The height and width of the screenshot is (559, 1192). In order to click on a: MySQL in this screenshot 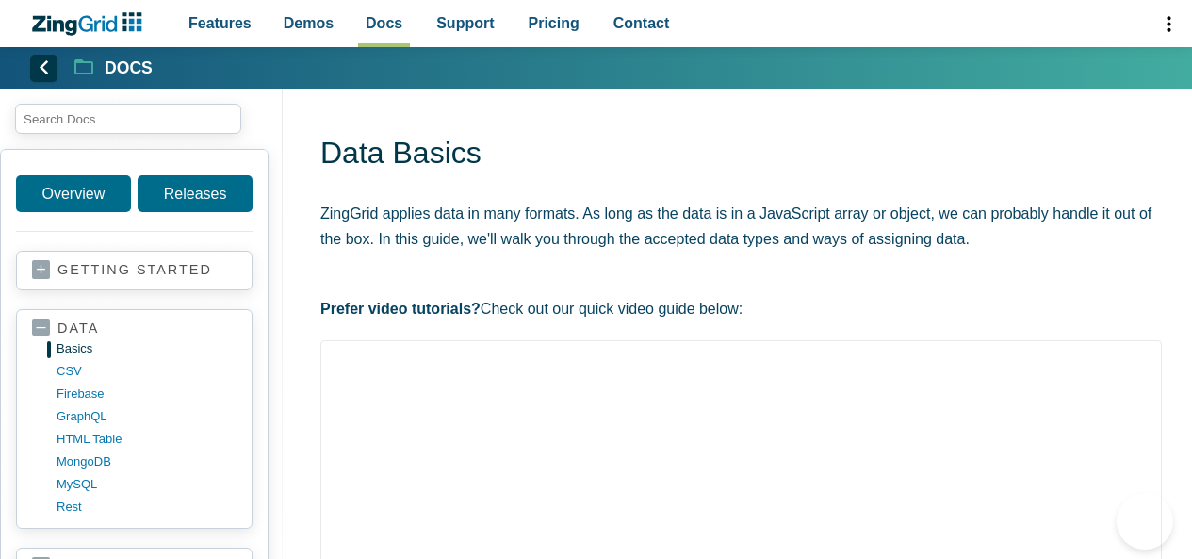, I will do `click(146, 484)`.